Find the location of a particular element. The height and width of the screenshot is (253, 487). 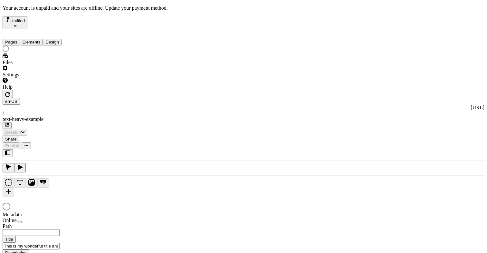

span: Publish is located at coordinates (12, 146).